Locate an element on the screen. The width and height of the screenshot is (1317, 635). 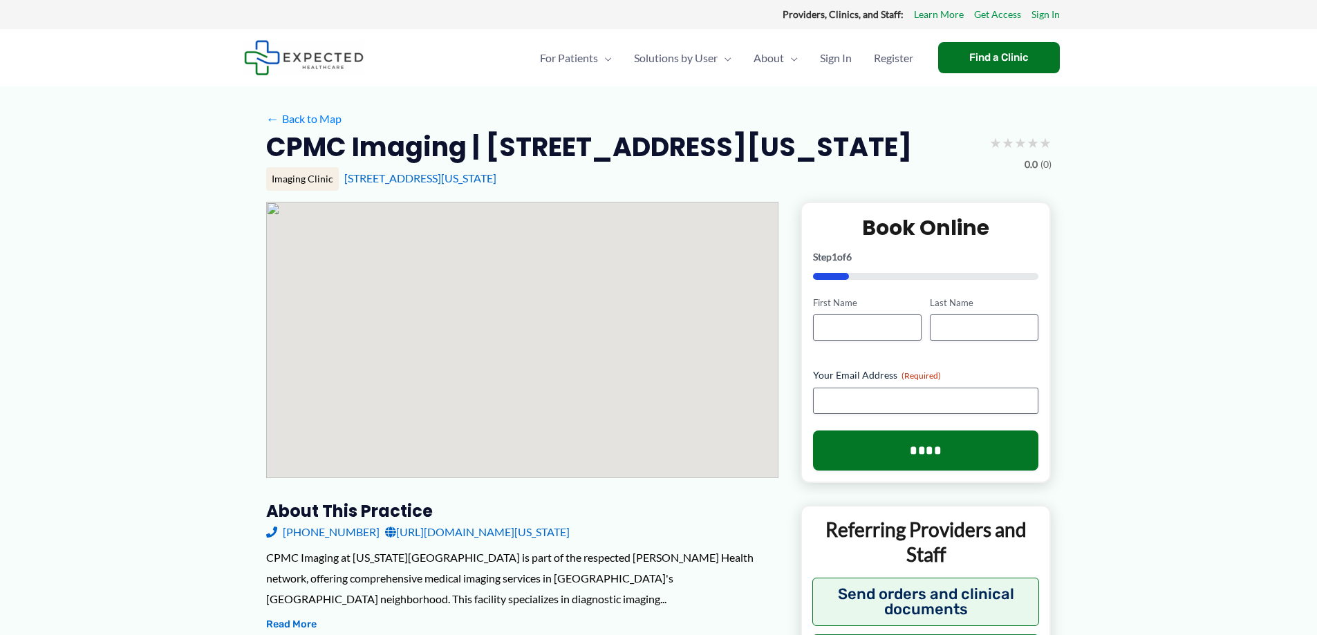
span: 6 is located at coordinates (849, 257).